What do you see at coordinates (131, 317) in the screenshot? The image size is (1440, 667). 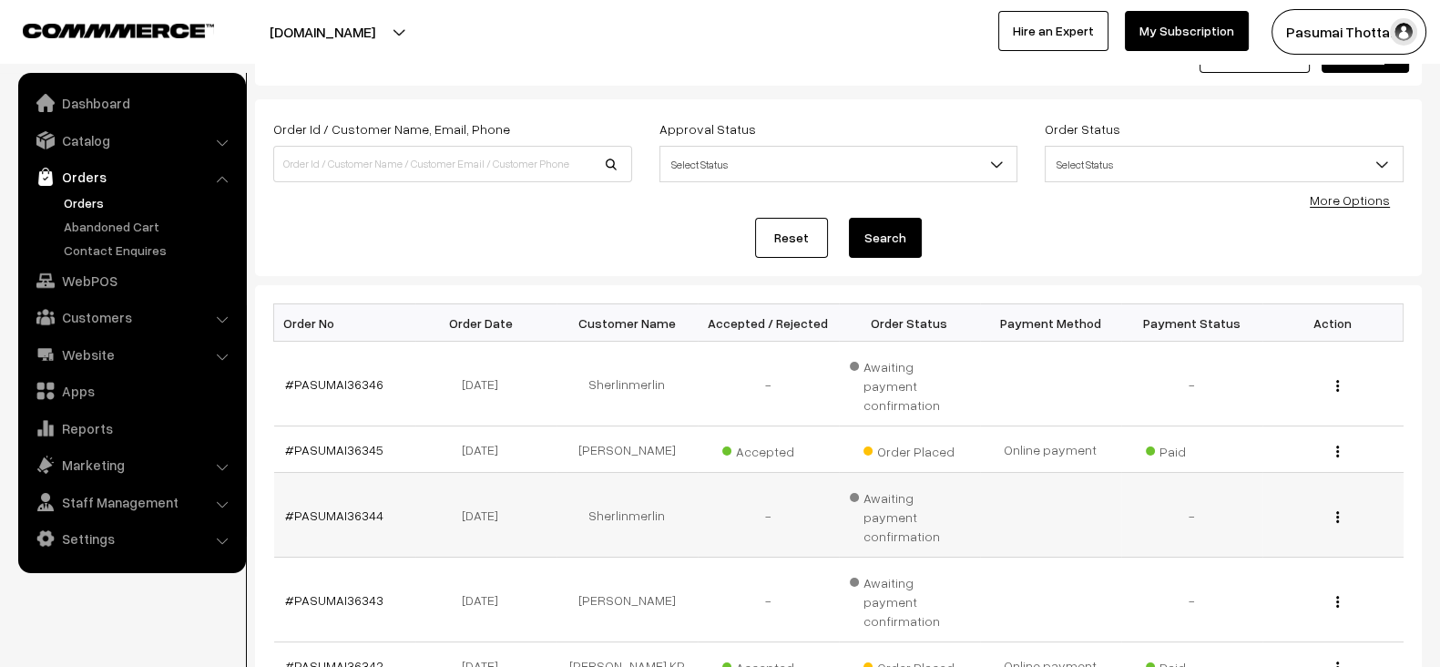 I see `a: Customers` at bounding box center [131, 317].